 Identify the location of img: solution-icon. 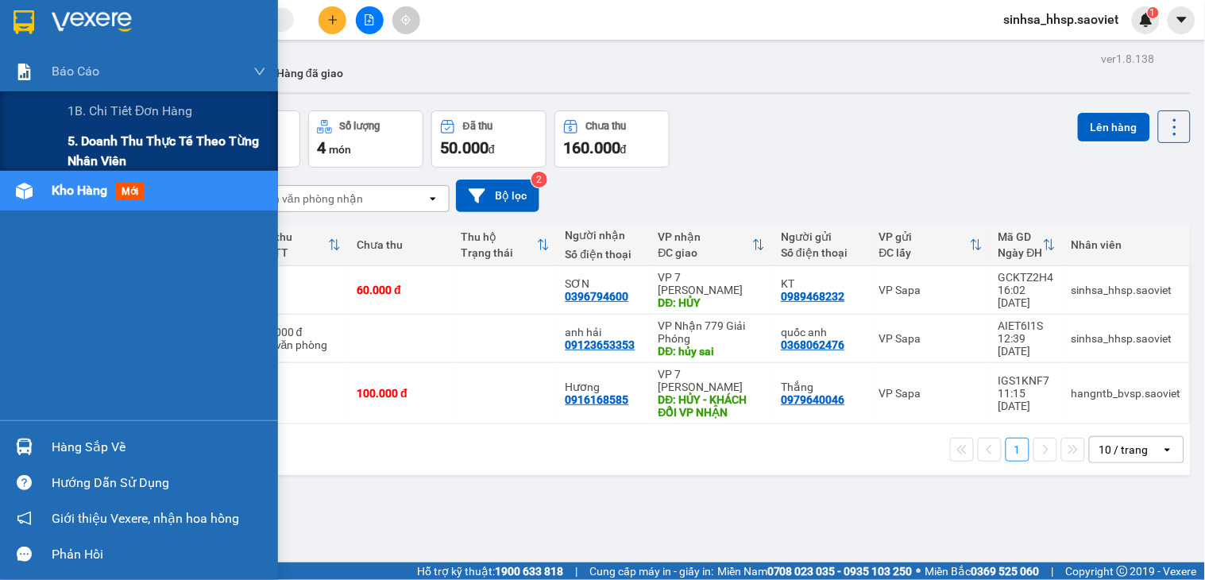
(24, 72).